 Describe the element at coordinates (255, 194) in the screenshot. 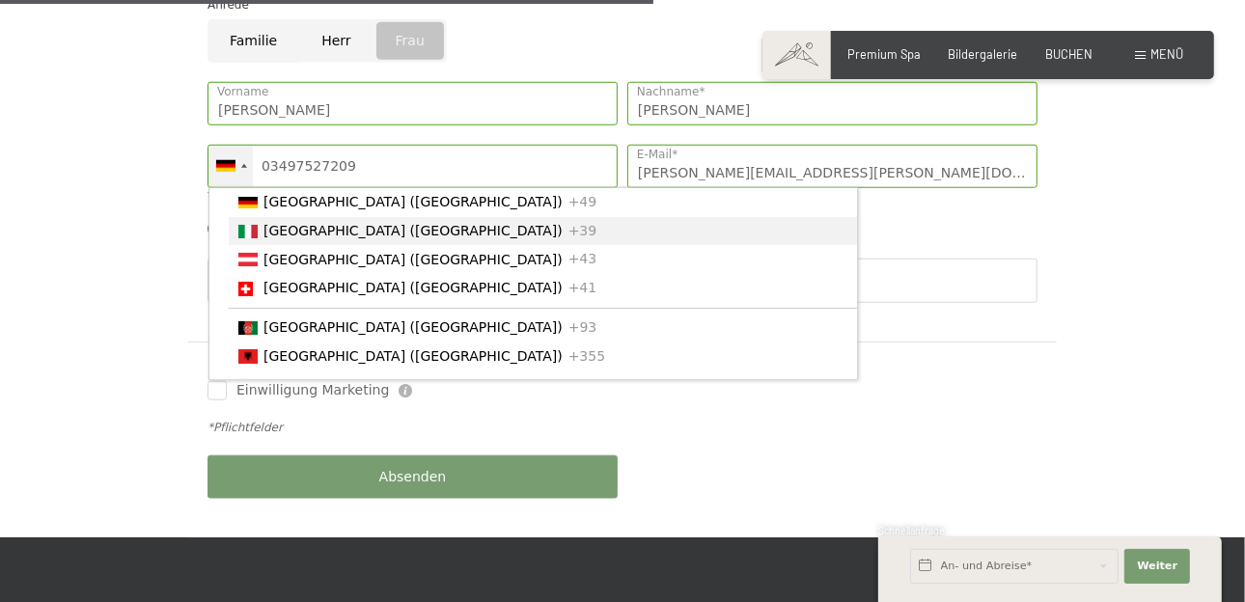

I see `label: für evtl. Rückfragen` at that location.